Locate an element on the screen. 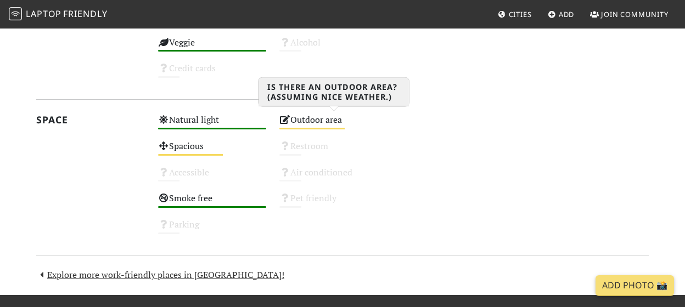 The width and height of the screenshot is (685, 307). h3: Is there an outdoor area? (Assuming nice weather.) is located at coordinates (333, 92).